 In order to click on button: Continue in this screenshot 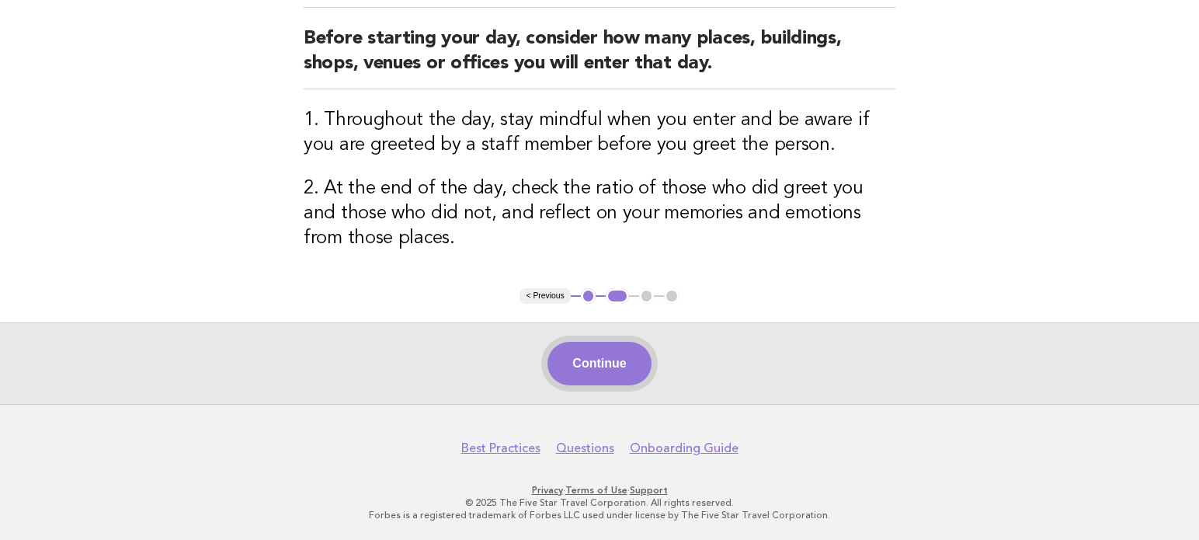, I will do `click(599, 363)`.